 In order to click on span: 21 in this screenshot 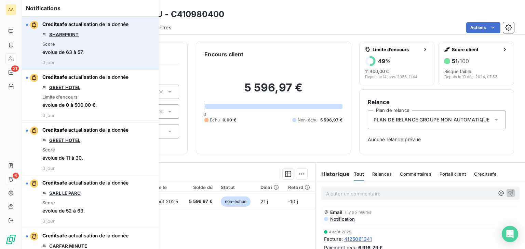, I will do `click(15, 69)`.